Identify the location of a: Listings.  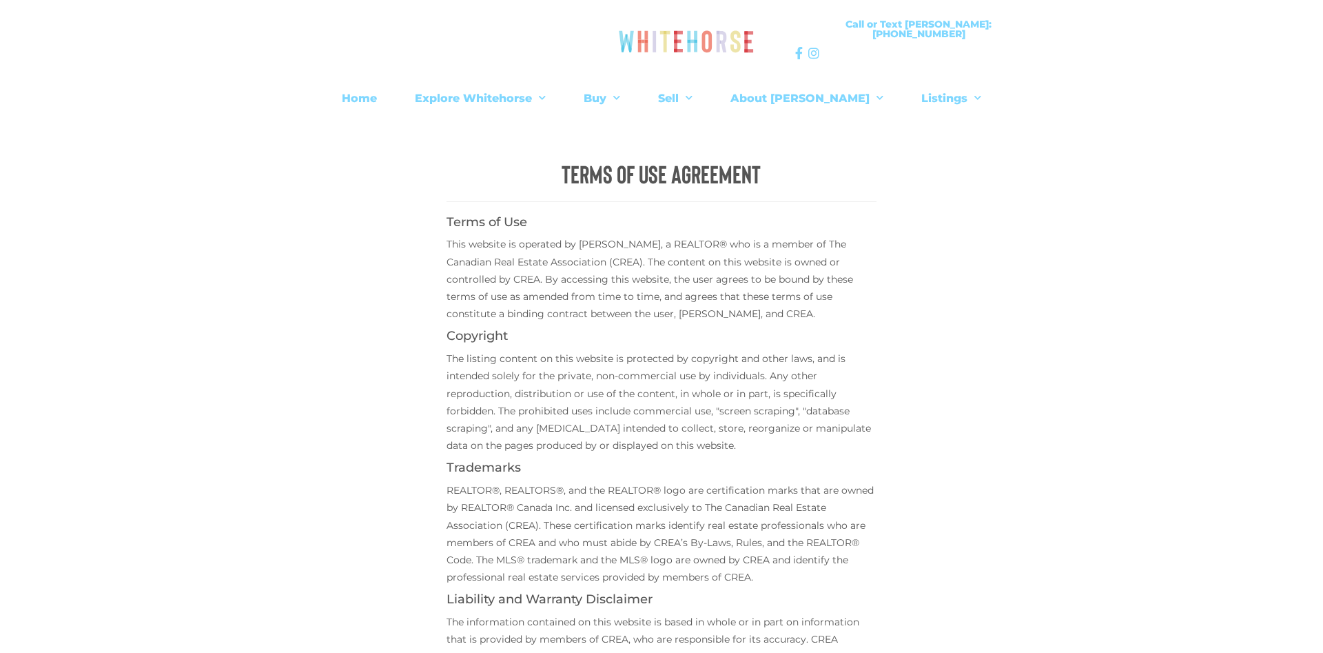
(951, 99).